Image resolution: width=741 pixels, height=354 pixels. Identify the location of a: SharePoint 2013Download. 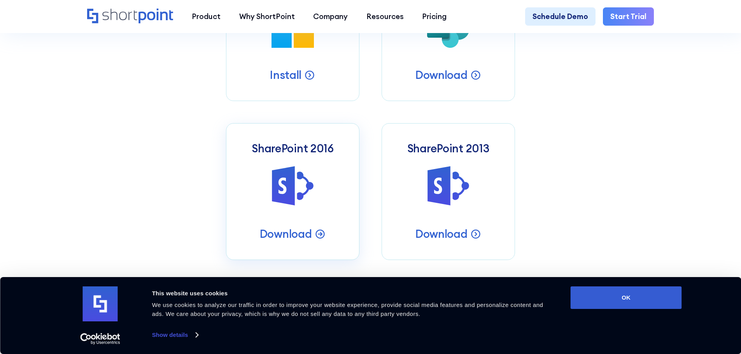
(448, 192).